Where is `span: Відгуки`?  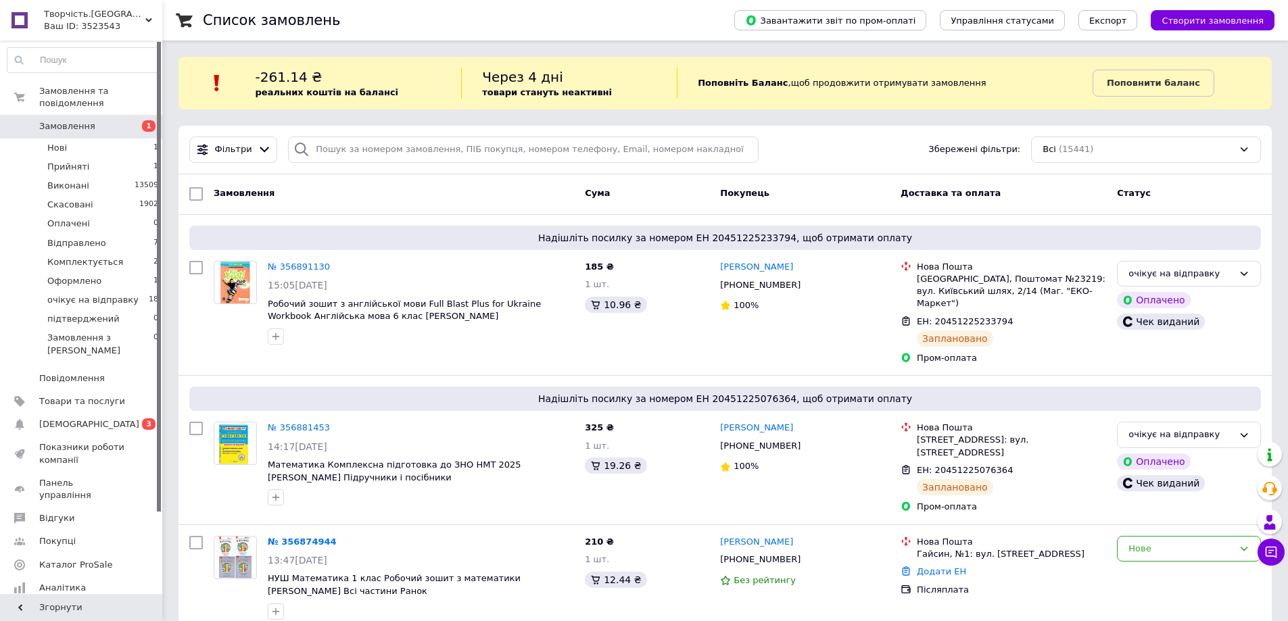 span: Відгуки is located at coordinates (57, 518).